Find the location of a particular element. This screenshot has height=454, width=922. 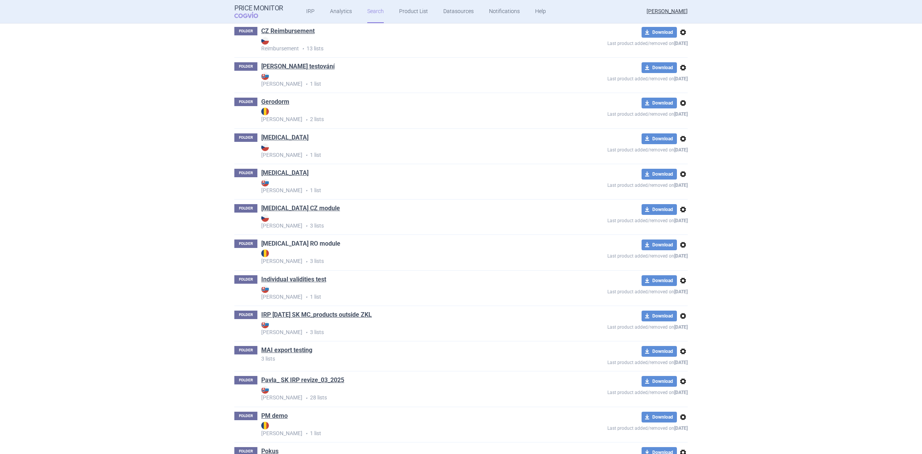

a: Price MonitorCOGVIO is located at coordinates (259, 12).